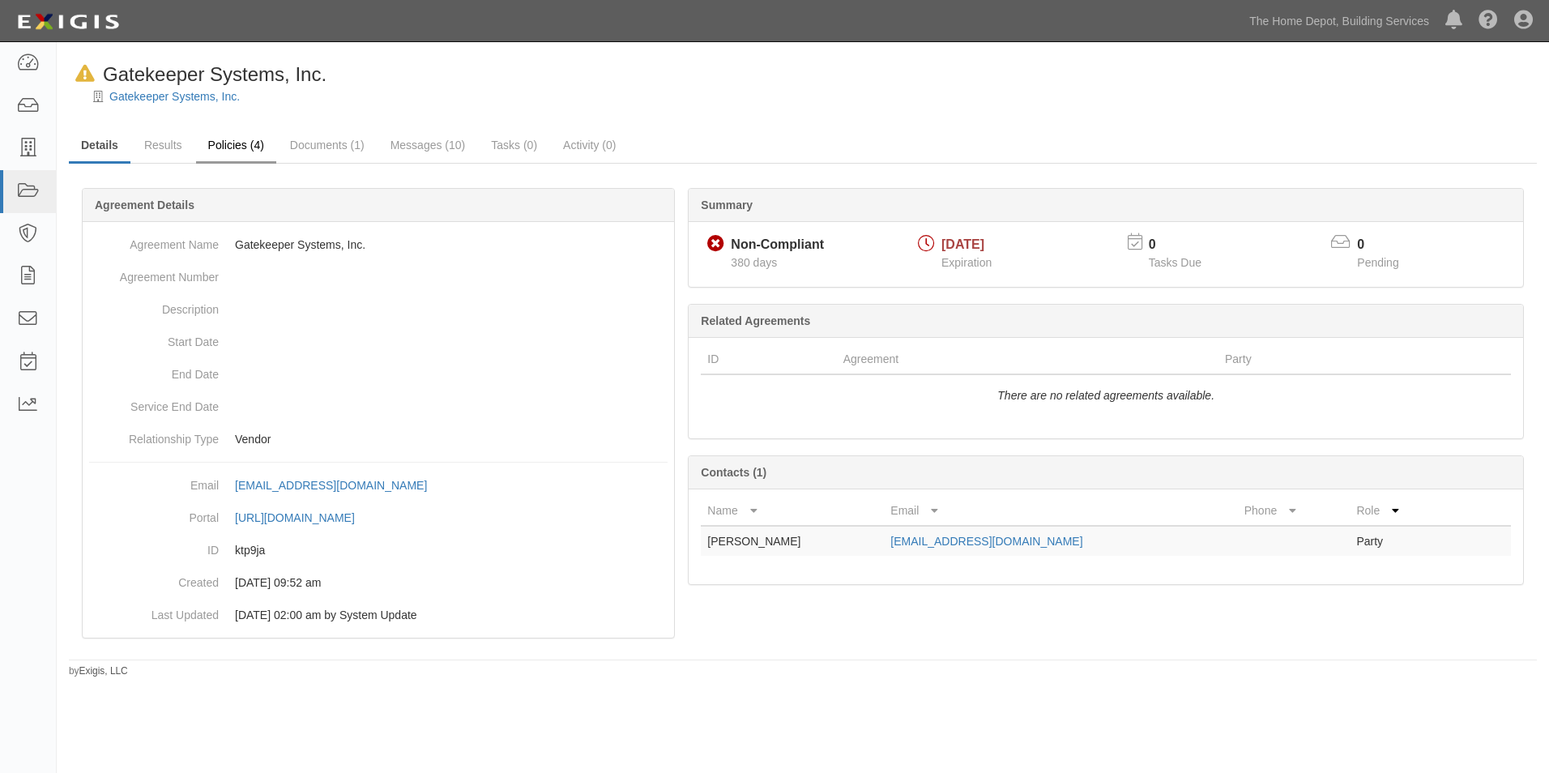  What do you see at coordinates (68, 22) in the screenshot?
I see `img: logo-5460c22ac91f19d4615b14bd174203de0afe785f0fc80cf4dbbc73dc1793850b.png` at bounding box center [68, 22].